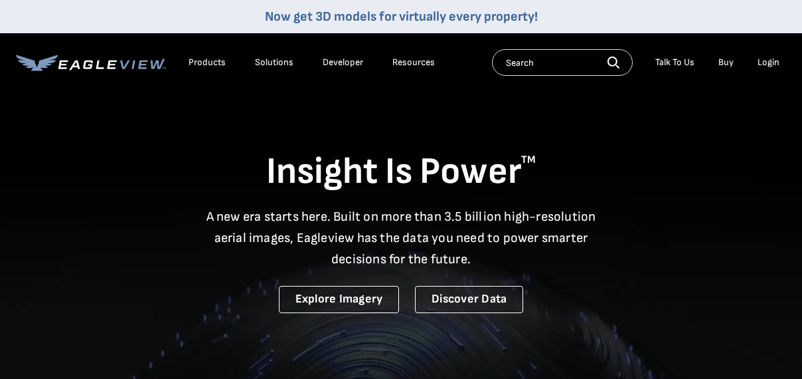 The width and height of the screenshot is (802, 379). Describe the element at coordinates (401, 238) in the screenshot. I see `p: A new era starts here. Built on more than 3.5 billion high-resolution aerial images, Eagleview ha...` at that location.